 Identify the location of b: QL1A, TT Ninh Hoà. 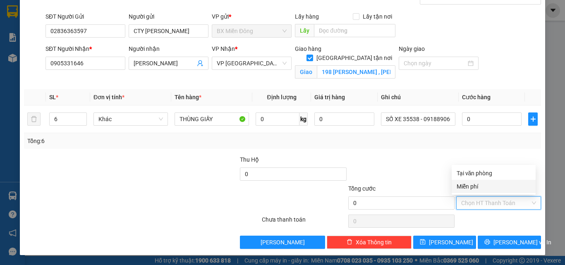
(79, 53).